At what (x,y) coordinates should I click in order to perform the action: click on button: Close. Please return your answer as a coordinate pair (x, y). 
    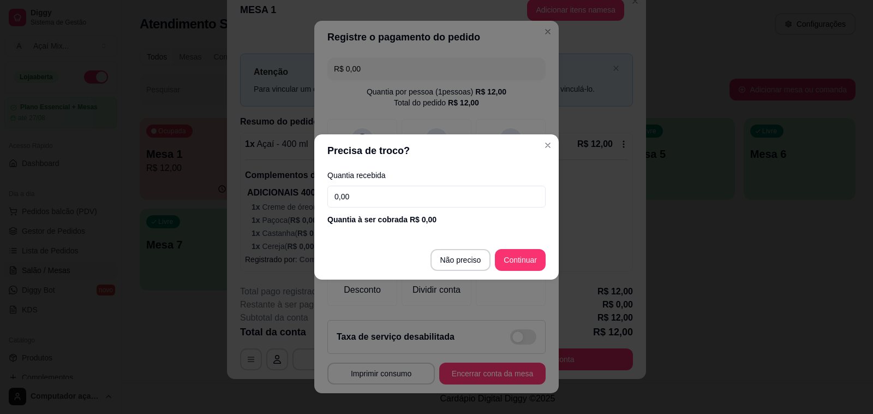
    Looking at the image, I should click on (548, 145).